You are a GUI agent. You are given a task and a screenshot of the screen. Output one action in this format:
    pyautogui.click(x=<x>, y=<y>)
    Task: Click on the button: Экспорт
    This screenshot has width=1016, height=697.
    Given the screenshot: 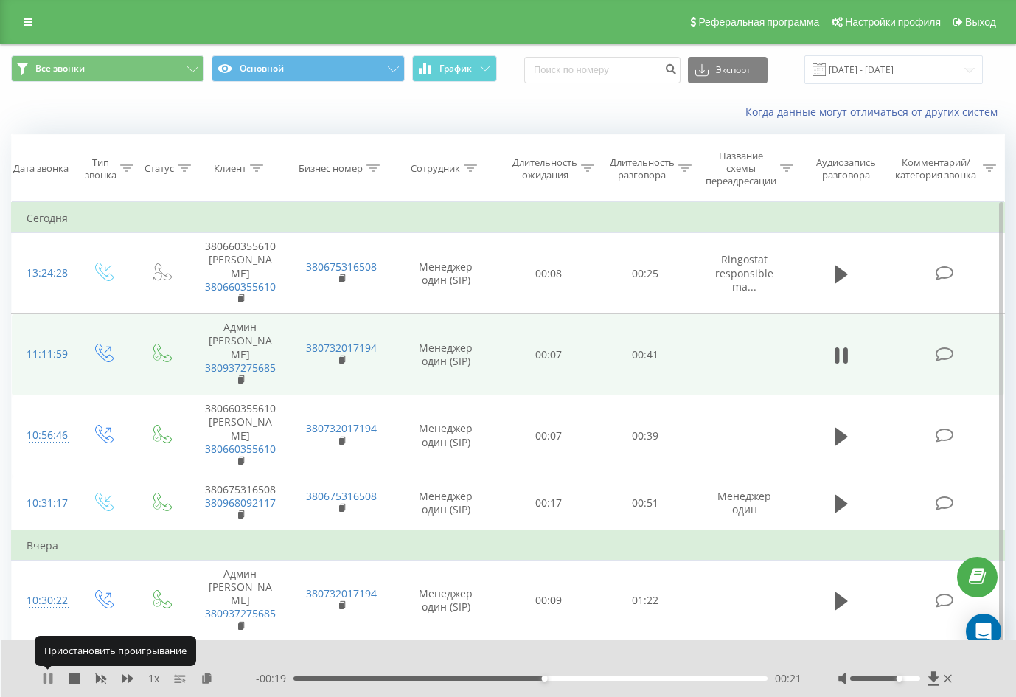 What is the action you would take?
    pyautogui.click(x=727, y=70)
    